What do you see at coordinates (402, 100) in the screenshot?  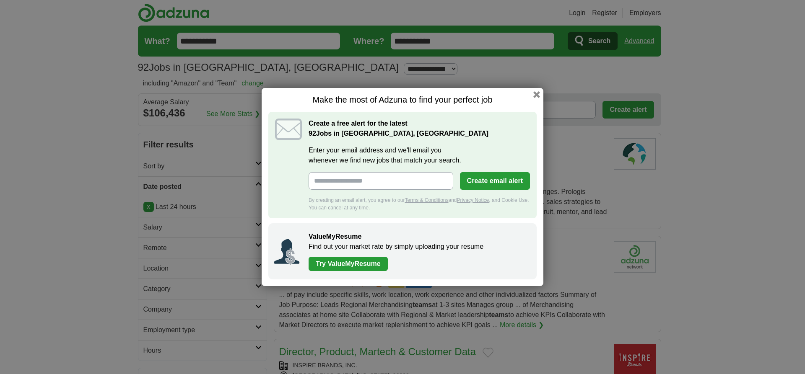 I see `h1: Make the most of Adzuna to find your perfect job` at bounding box center [402, 100].